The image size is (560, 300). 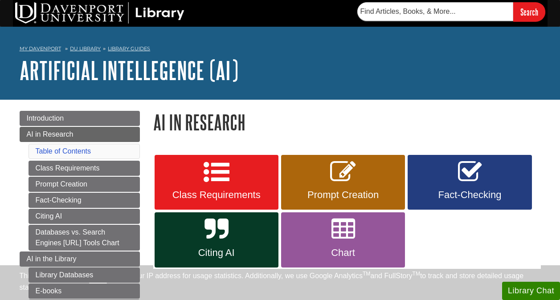 What do you see at coordinates (100, 13) in the screenshot?
I see `img: DU Library` at bounding box center [100, 13].